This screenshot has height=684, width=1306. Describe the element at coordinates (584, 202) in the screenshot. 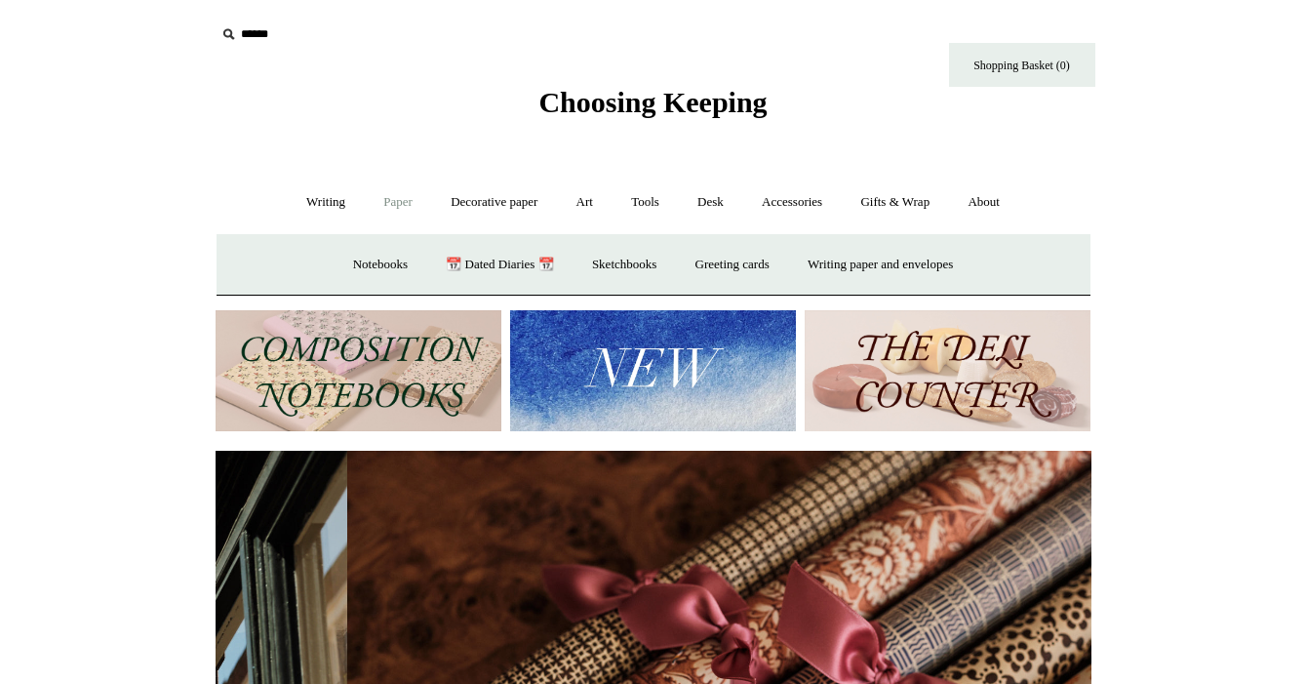

I see `a: Art` at that location.